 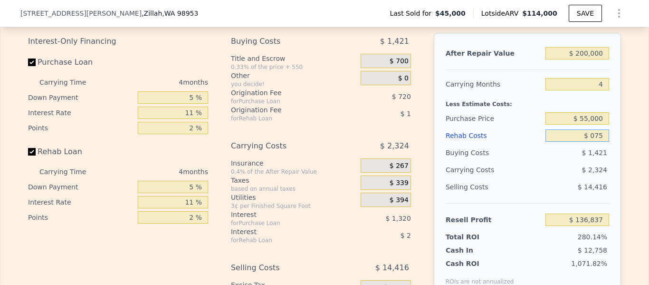 I want to click on span: $ 720, so click(x=402, y=97).